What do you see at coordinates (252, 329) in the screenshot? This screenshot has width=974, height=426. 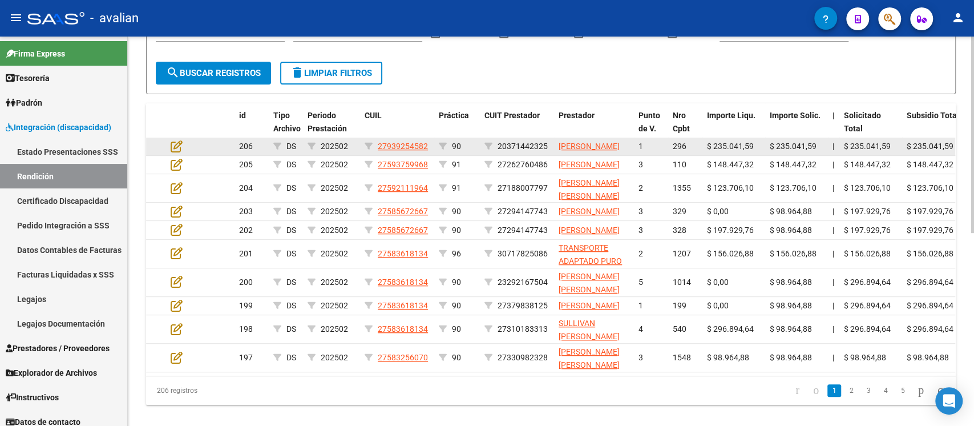 I see `div: 198` at bounding box center [252, 329].